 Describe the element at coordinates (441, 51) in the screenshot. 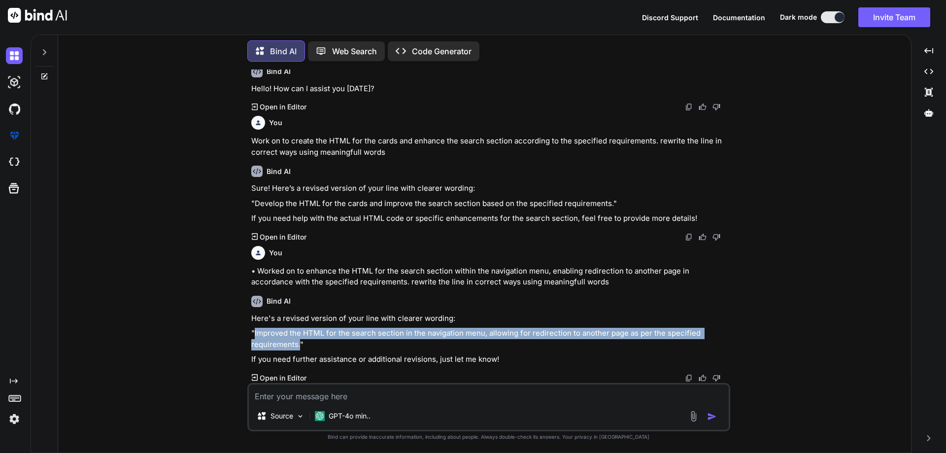

I see `p: Code Generator` at that location.